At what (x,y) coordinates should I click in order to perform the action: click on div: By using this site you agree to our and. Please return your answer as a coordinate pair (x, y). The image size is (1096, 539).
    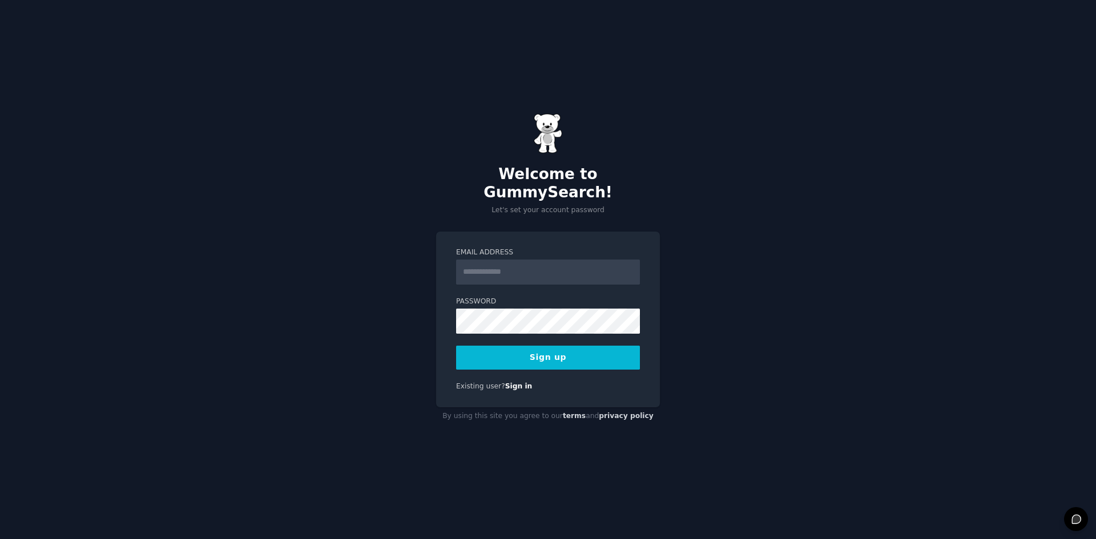
    Looking at the image, I should click on (548, 417).